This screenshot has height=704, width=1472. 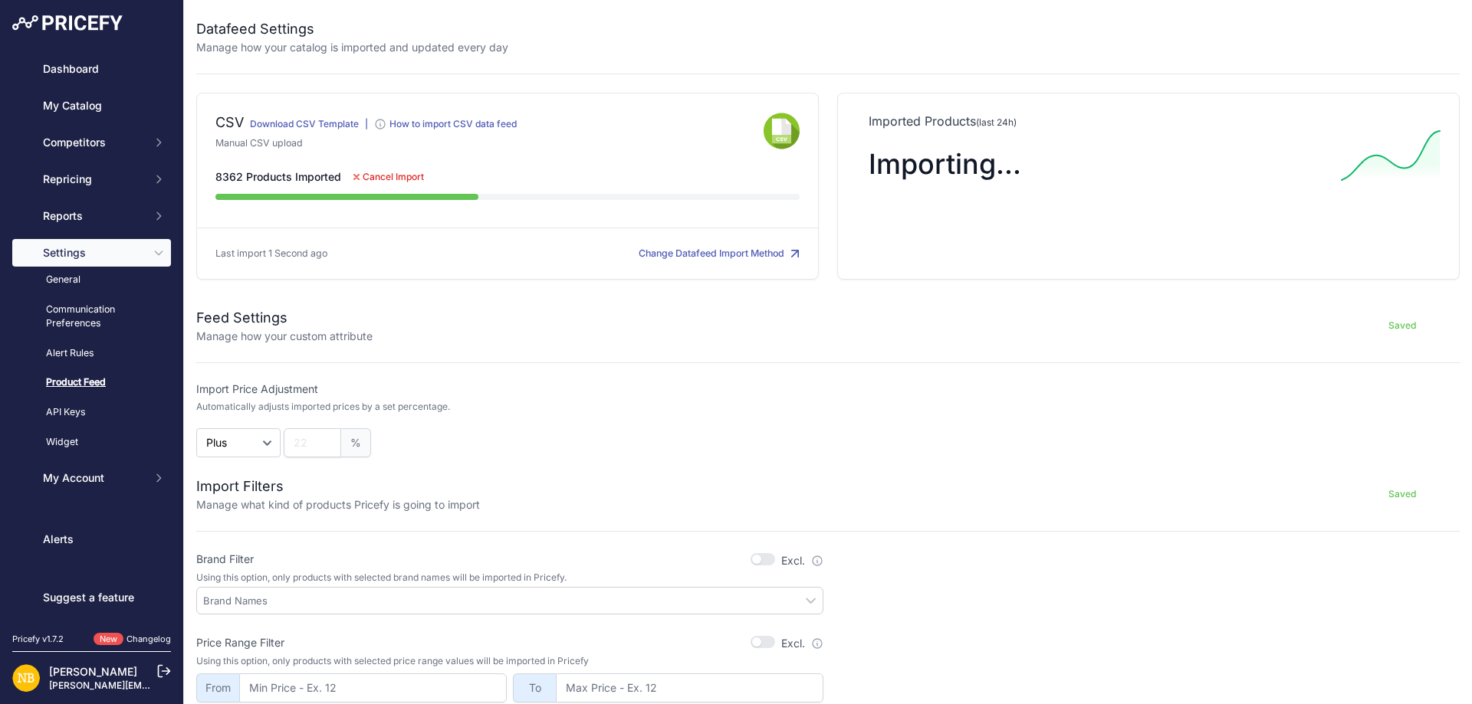 What do you see at coordinates (93, 478) in the screenshot?
I see `span: My Account` at bounding box center [93, 478].